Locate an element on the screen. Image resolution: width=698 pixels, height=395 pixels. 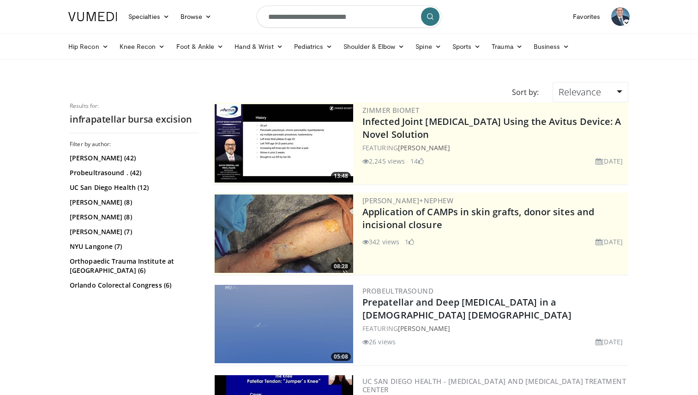
a: Spine is located at coordinates (428, 47).